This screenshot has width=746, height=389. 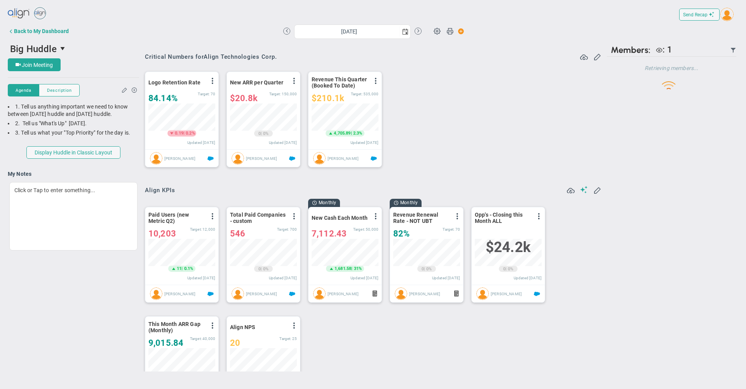 What do you see at coordinates (19, 14) in the screenshot?
I see `img: align-logo.svg` at bounding box center [19, 14].